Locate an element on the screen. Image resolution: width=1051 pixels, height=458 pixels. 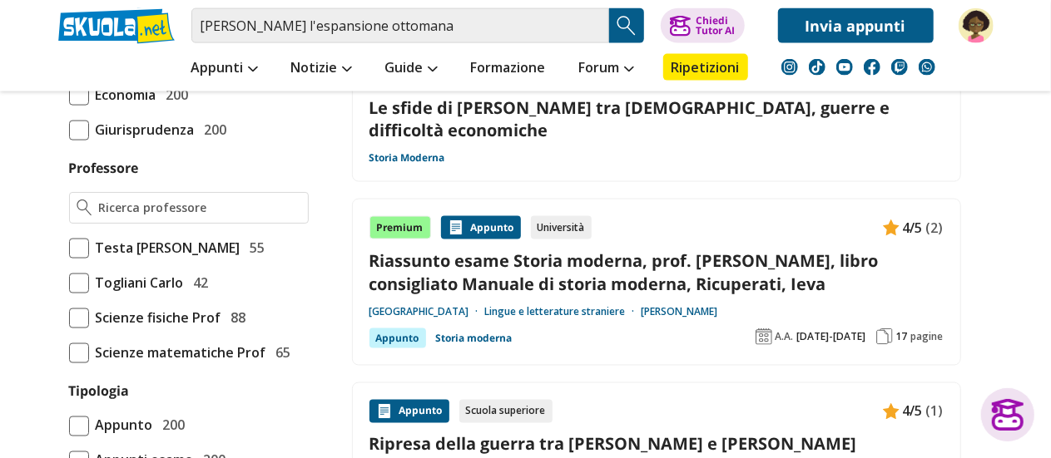
span: 42 is located at coordinates (198, 283).